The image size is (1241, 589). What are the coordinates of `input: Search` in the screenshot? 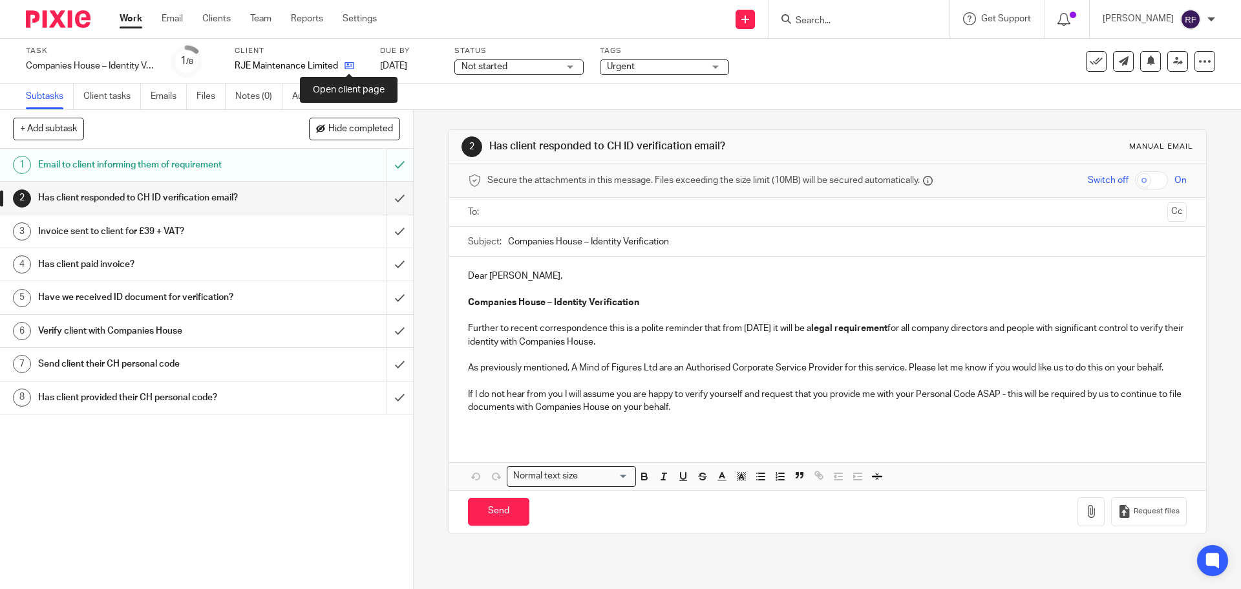 It's located at (853, 21).